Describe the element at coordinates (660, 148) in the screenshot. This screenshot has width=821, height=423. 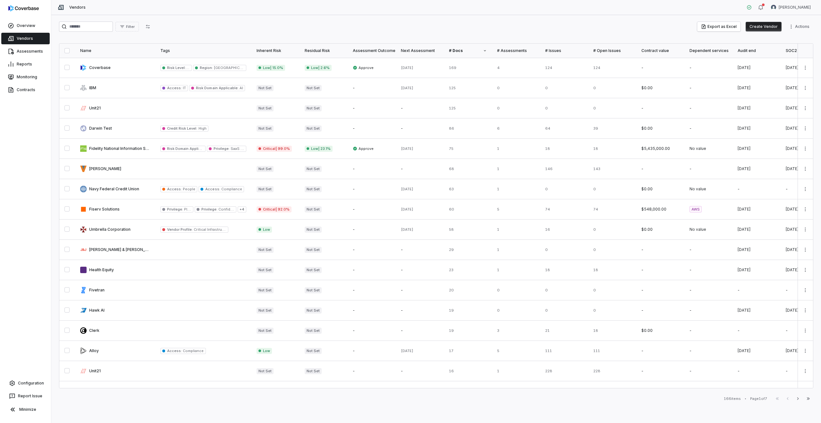
I see `td: $5,435,000.00` at that location.